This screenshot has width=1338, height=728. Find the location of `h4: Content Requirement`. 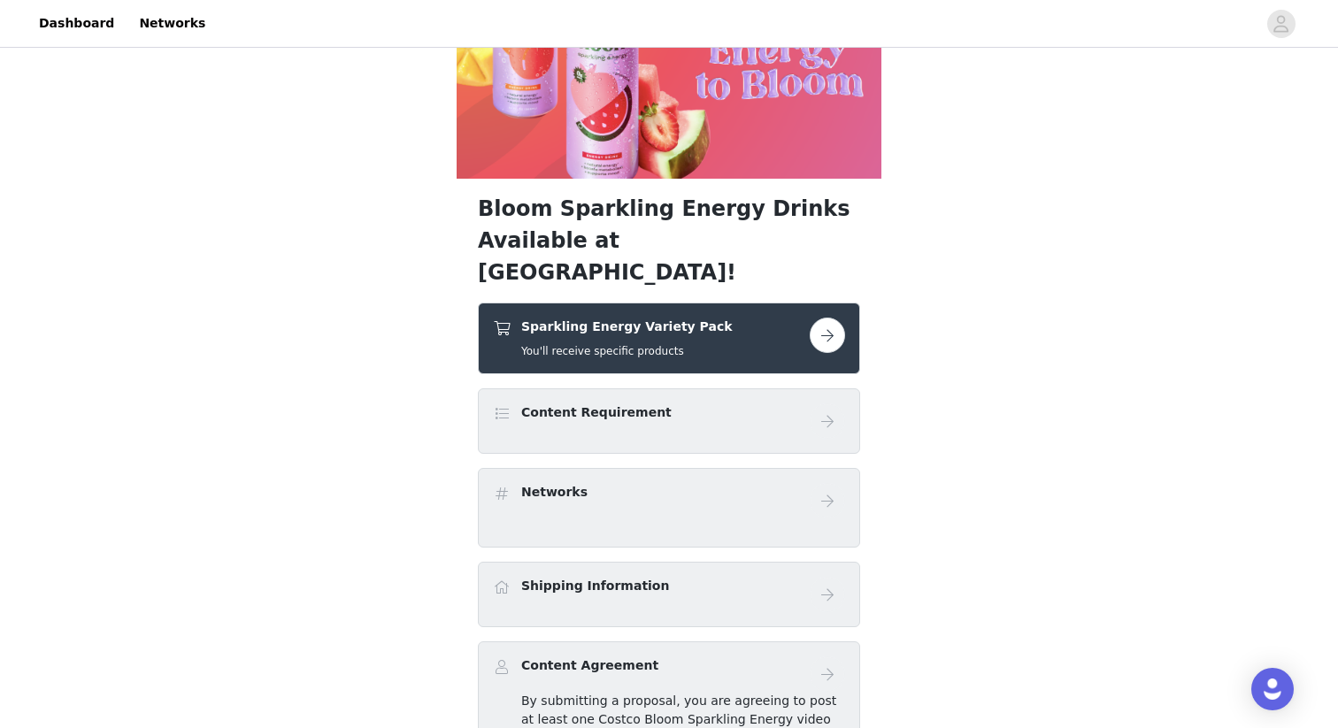

h4: Content Requirement is located at coordinates (596, 412).